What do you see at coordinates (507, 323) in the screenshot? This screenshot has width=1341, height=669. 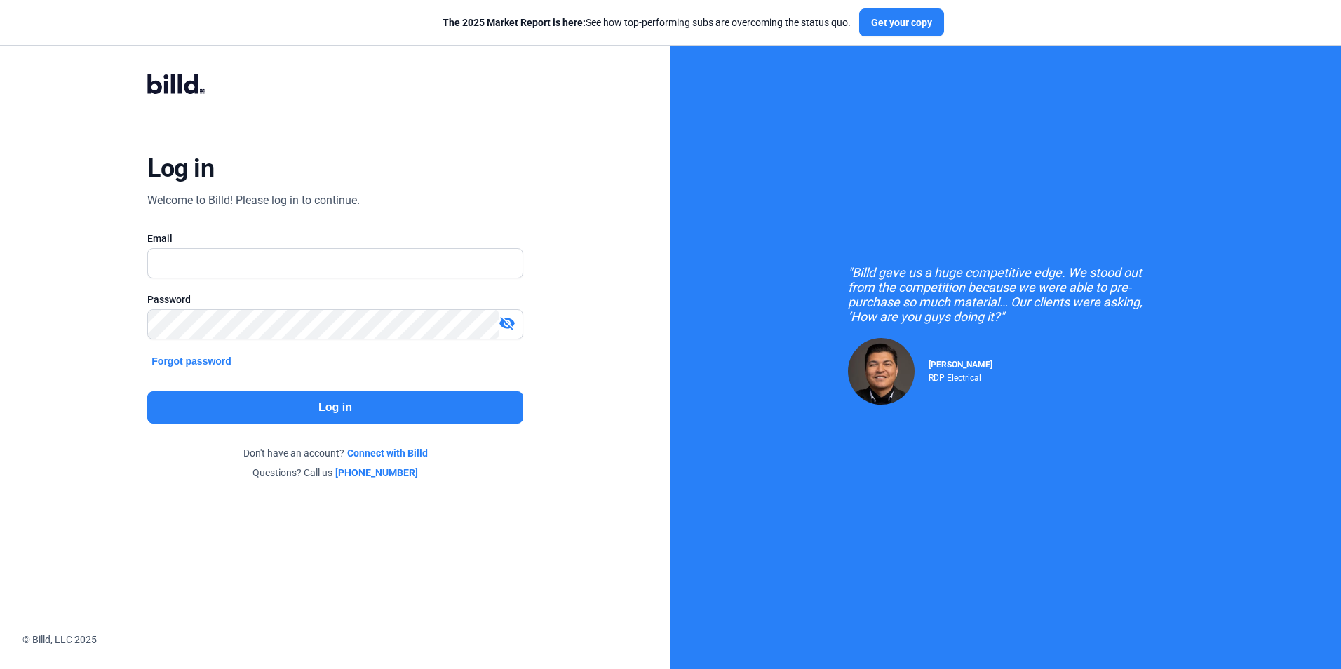 I see `mat-icon: visibility_off` at bounding box center [507, 323].